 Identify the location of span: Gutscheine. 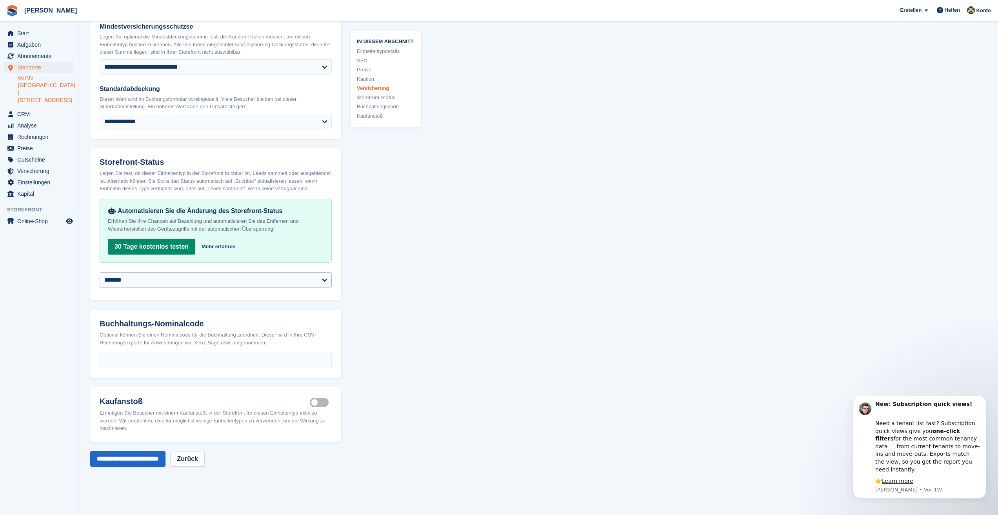
(41, 160).